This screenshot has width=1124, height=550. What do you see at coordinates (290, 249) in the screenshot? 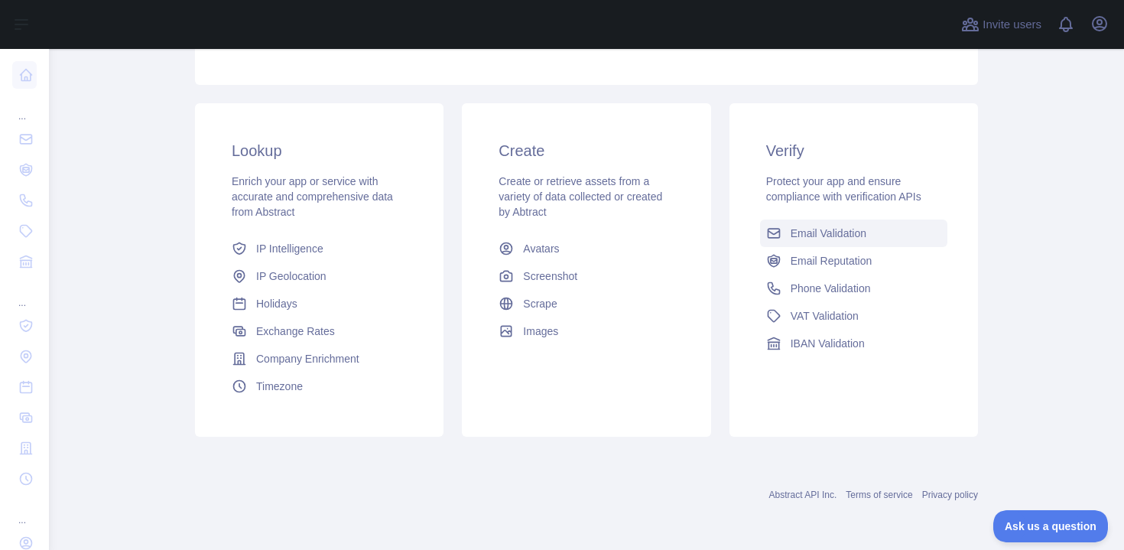
I see `span: IP Intelligence` at bounding box center [290, 249].